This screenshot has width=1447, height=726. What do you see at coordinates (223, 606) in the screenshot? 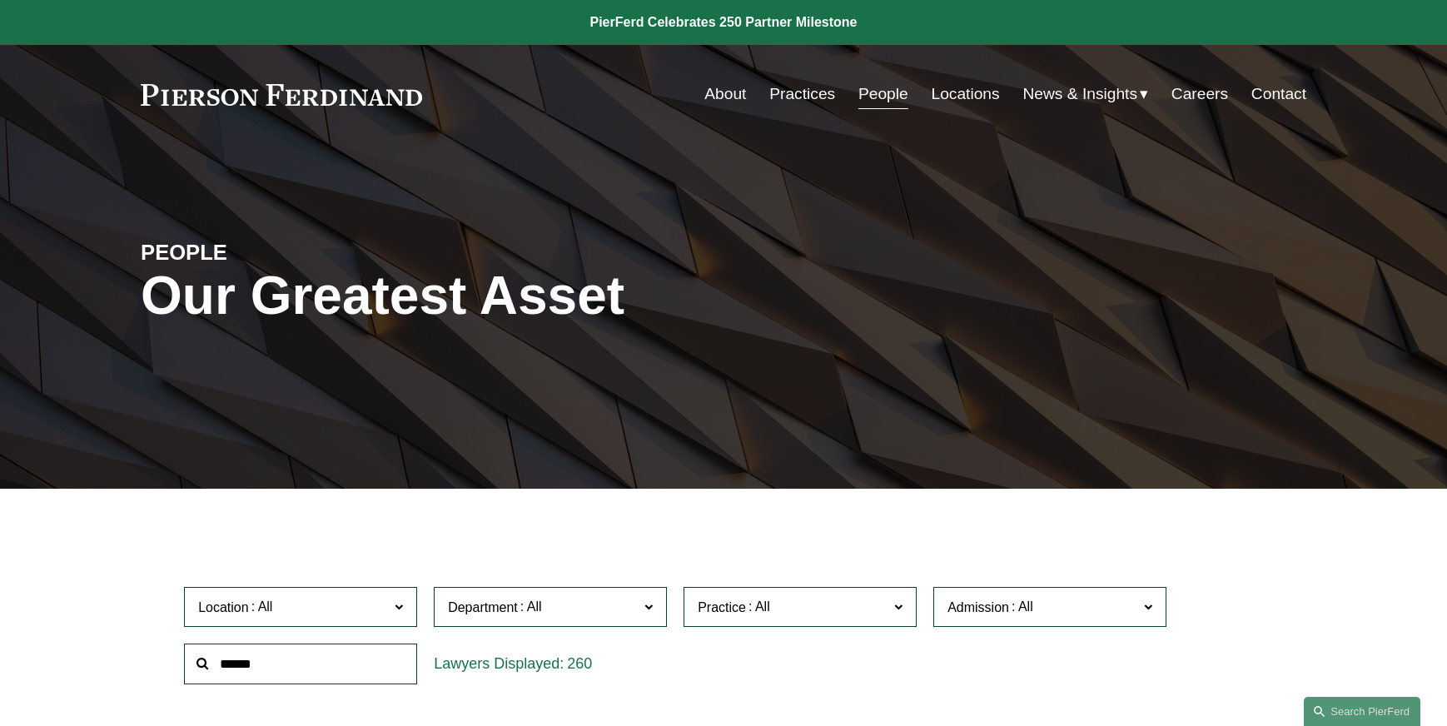
I see `span: Location` at bounding box center [223, 606].